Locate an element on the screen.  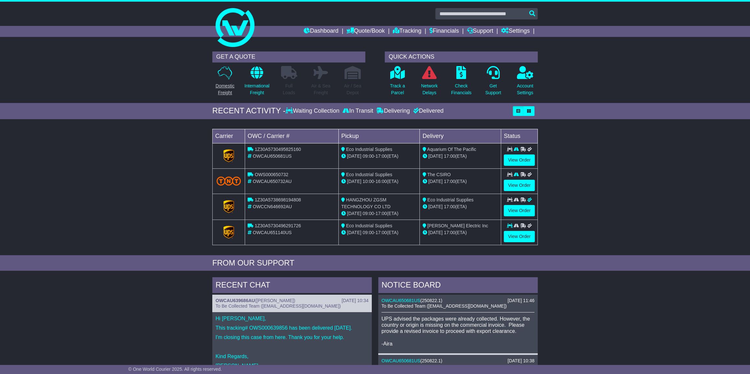
p: Network Delays is located at coordinates (429, 89).